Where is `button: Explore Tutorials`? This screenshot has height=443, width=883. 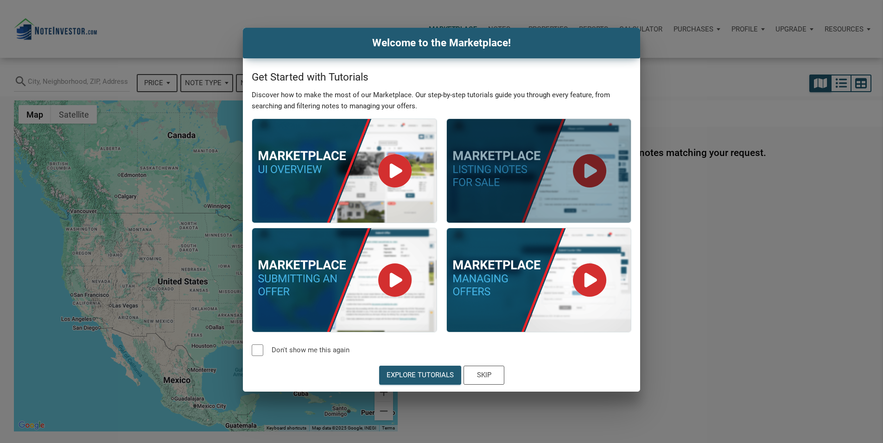 button: Explore Tutorials is located at coordinates (420, 375).